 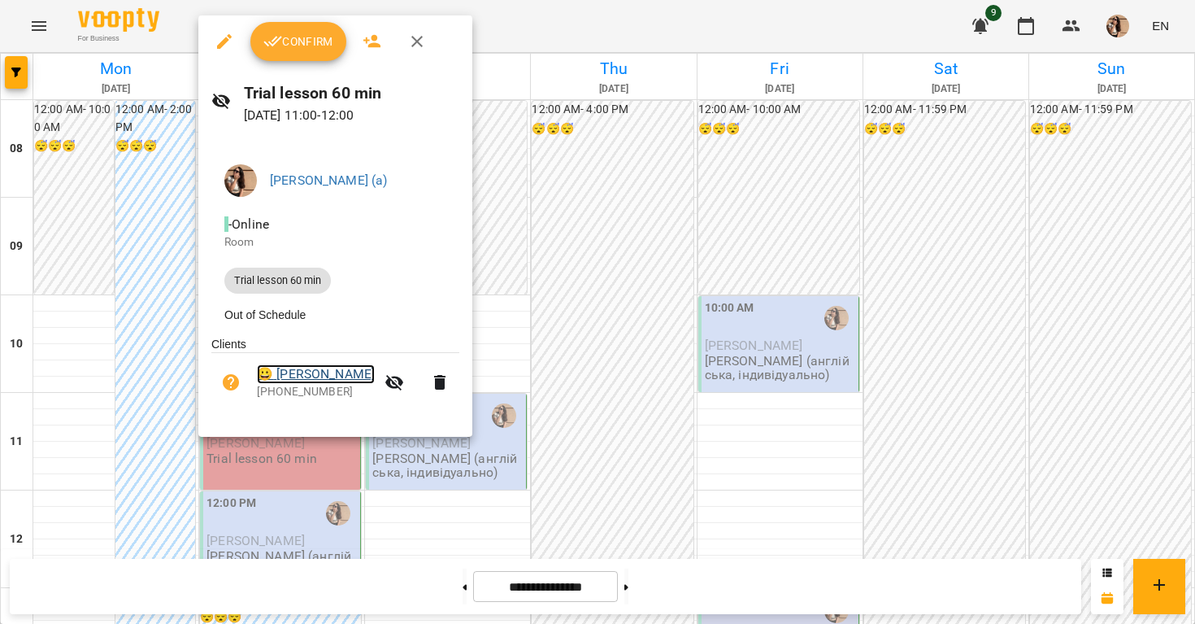 I want to click on button: Confirm, so click(x=298, y=41).